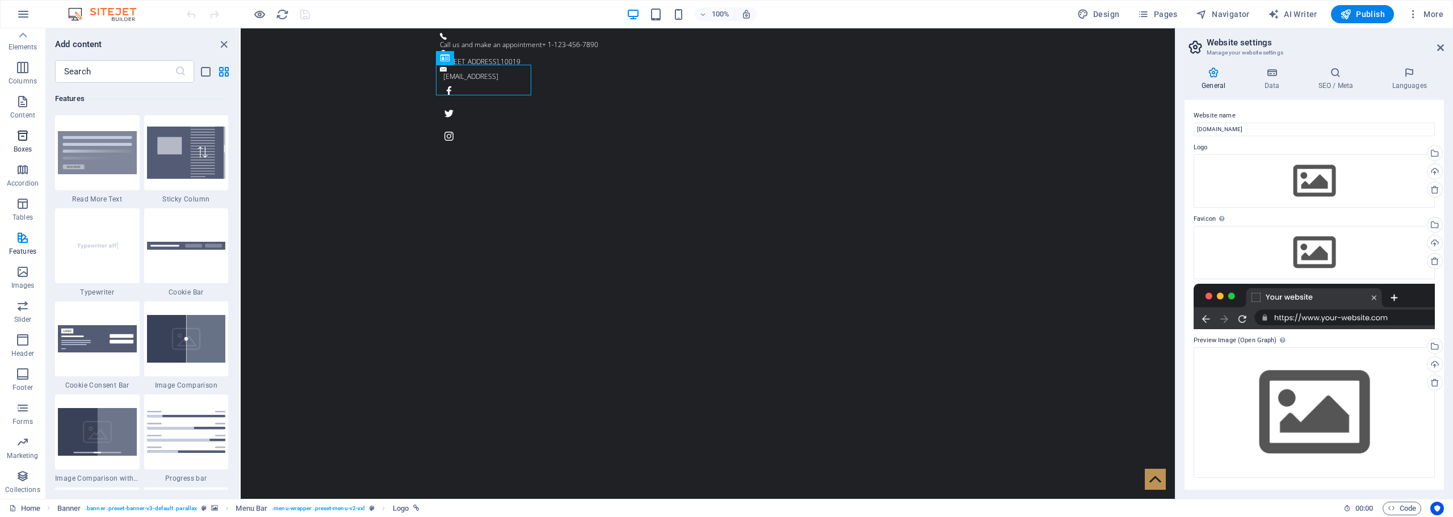  Describe the element at coordinates (23, 422) in the screenshot. I see `p: Forms` at that location.